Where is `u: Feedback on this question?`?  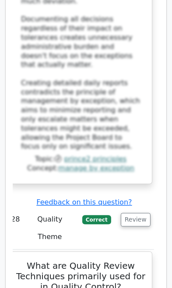 u: Feedback on this question? is located at coordinates (84, 202).